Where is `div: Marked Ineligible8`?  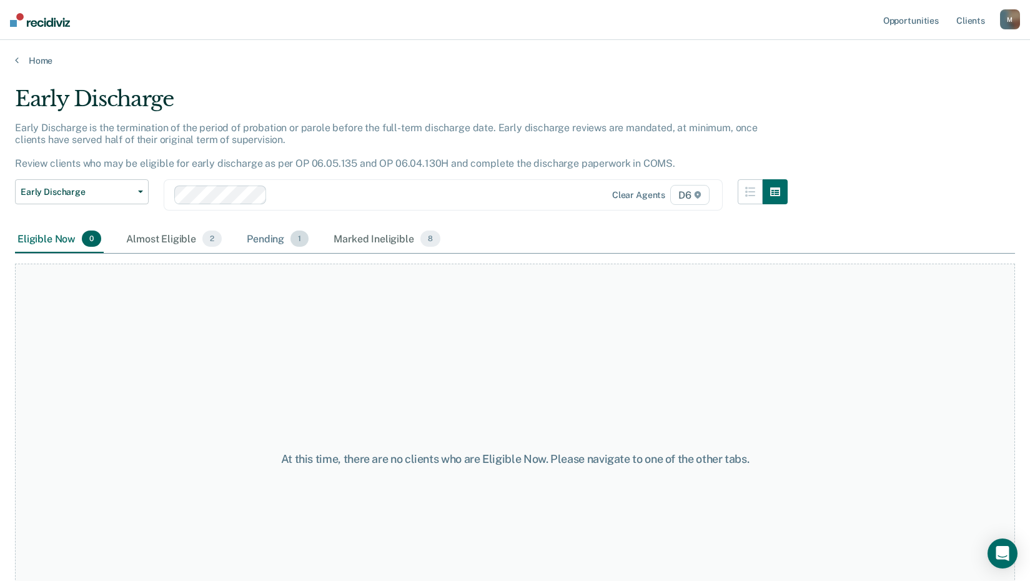 div: Marked Ineligible8 is located at coordinates (387, 239).